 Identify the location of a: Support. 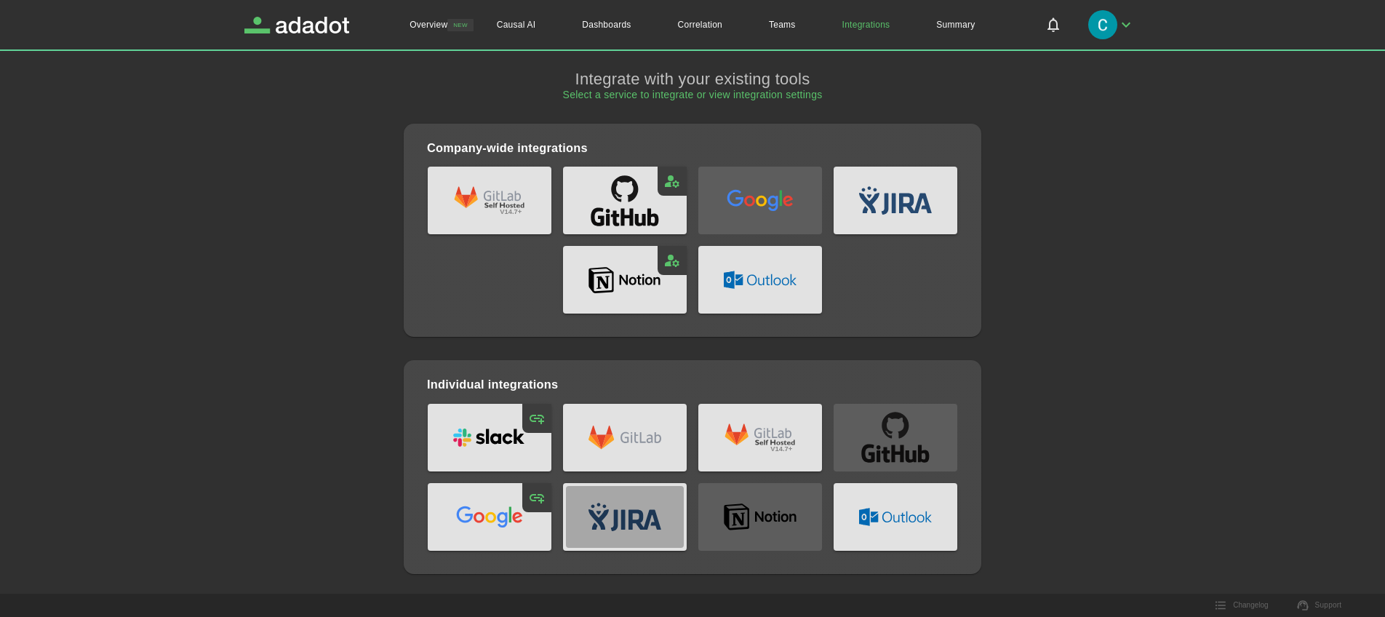
(1319, 605).